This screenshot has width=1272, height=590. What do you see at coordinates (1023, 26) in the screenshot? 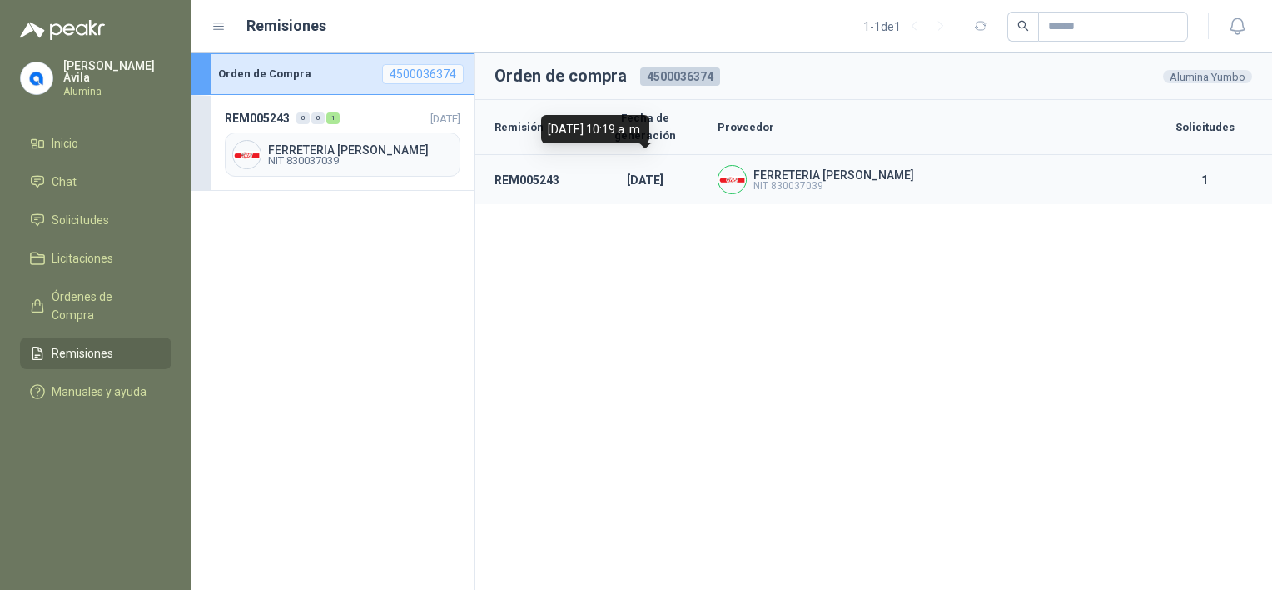
I see `span: search` at bounding box center [1023, 26].